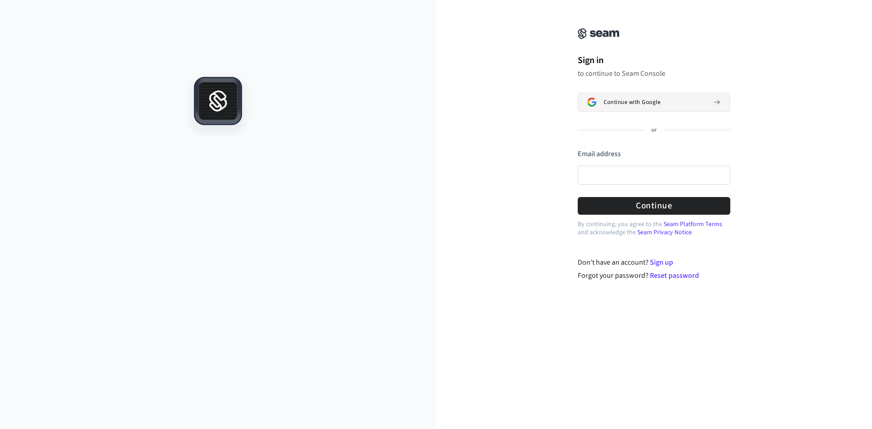 Image resolution: width=872 pixels, height=429 pixels. I want to click on a: Seam Privacy Notice, so click(664, 232).